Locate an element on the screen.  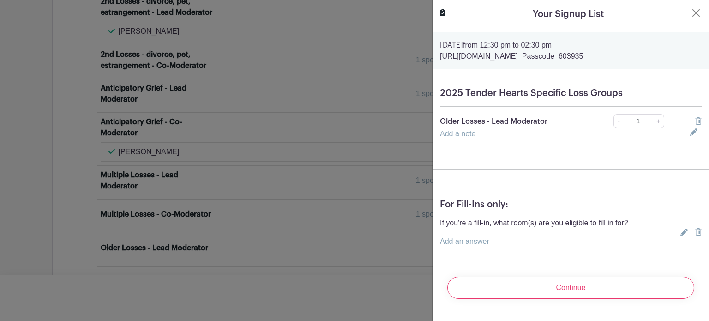
a: Add an answer is located at coordinates (464, 241).